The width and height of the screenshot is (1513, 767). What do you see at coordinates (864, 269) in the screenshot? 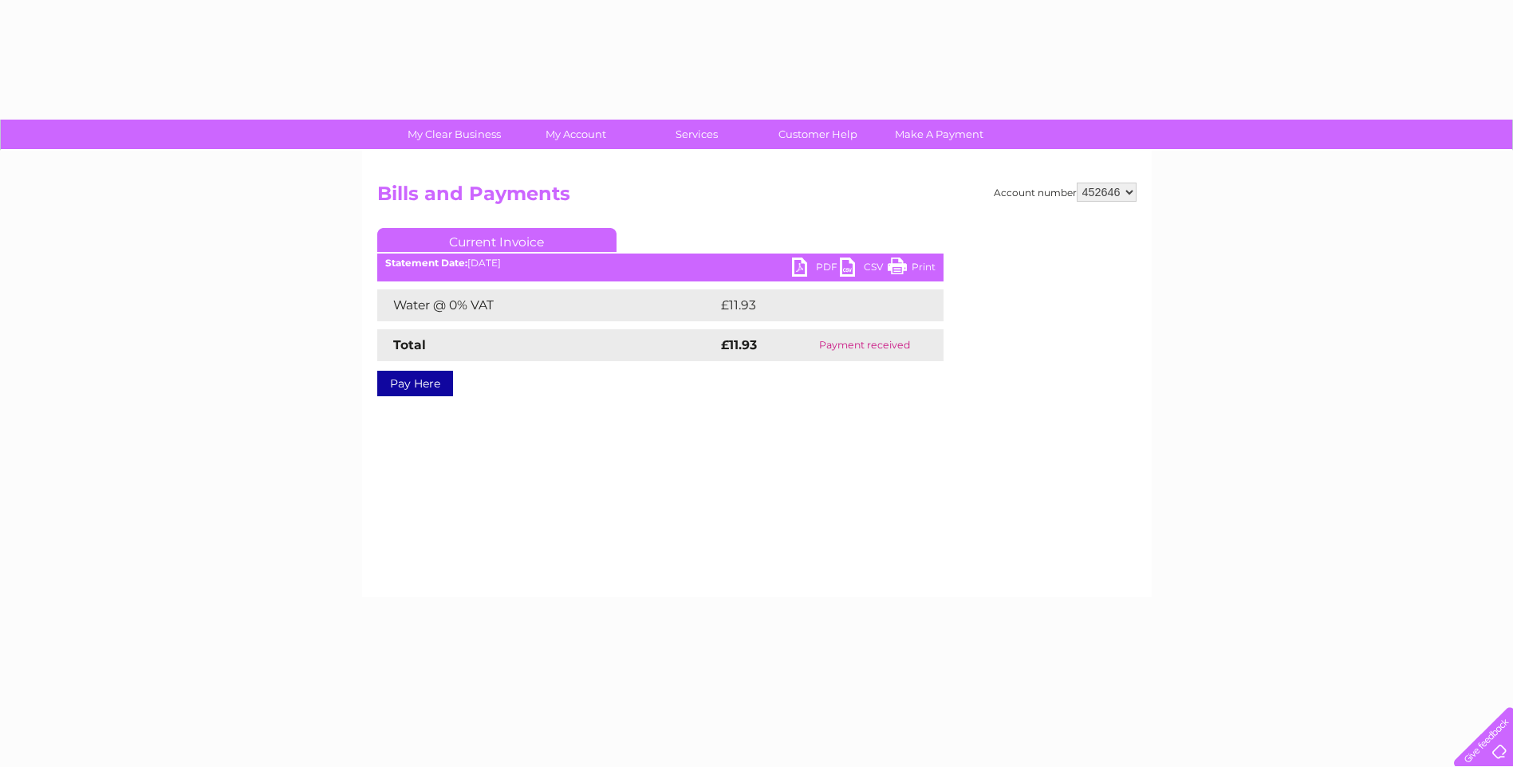
I see `a: CSV` at bounding box center [864, 269].